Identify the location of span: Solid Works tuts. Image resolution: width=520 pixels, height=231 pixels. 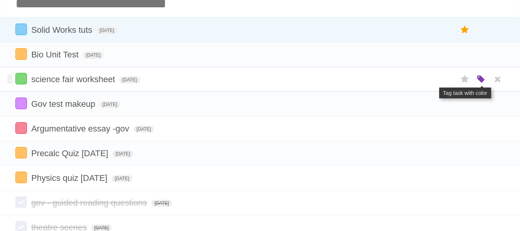
(63, 30).